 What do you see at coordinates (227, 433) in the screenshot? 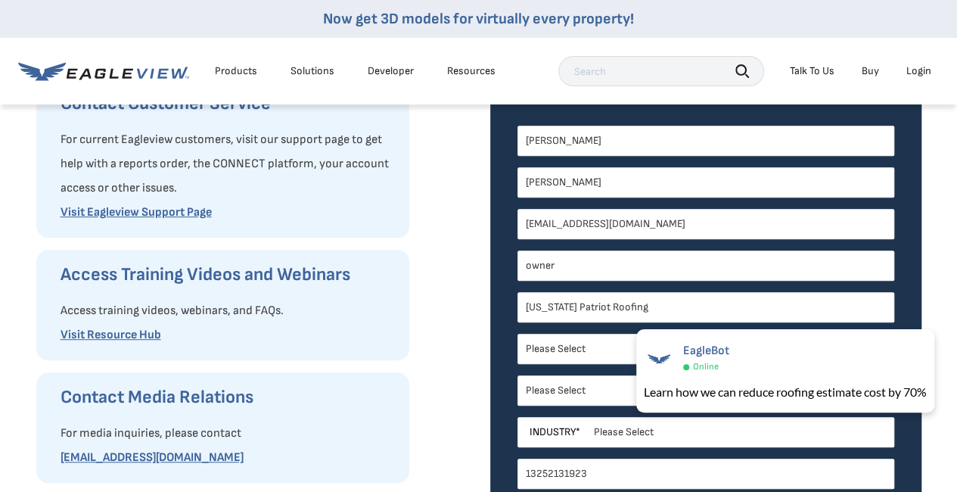
I see `p: For media inquiries, please contact` at bounding box center [227, 433].